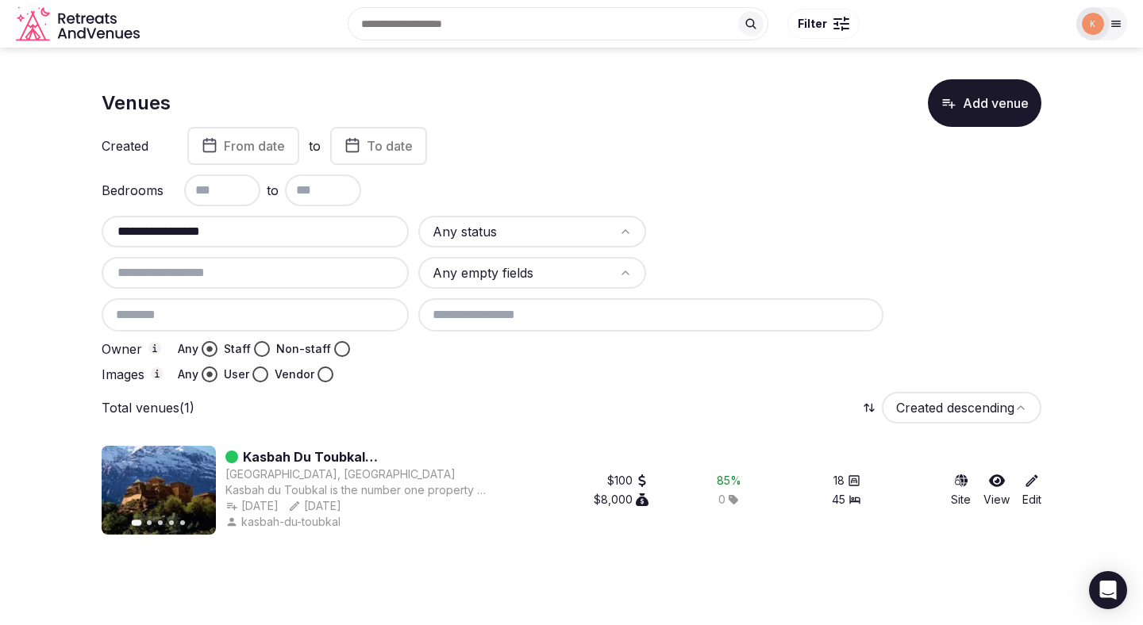 Image resolution: width=1143 pixels, height=625 pixels. I want to click on img: Featured image for Kasbah Du Toubkal Morocco, so click(159, 490).